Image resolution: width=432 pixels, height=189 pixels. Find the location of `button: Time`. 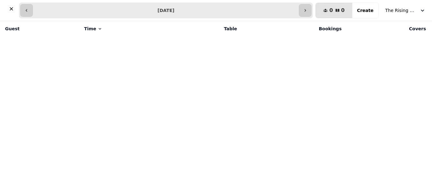

button: Time is located at coordinates (93, 29).